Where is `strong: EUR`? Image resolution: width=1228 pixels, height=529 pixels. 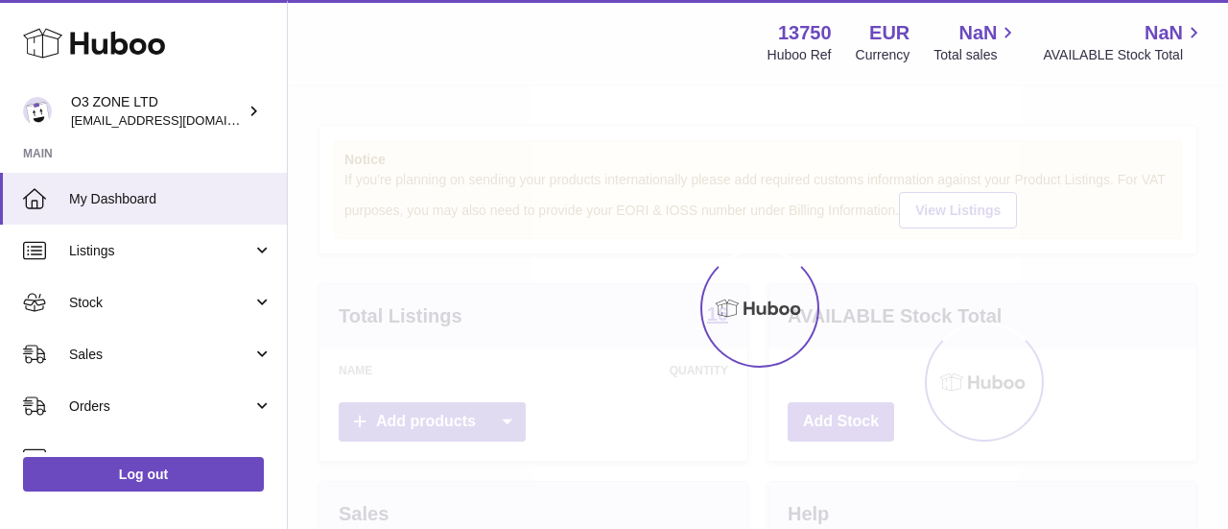 strong: EUR is located at coordinates (889, 33).